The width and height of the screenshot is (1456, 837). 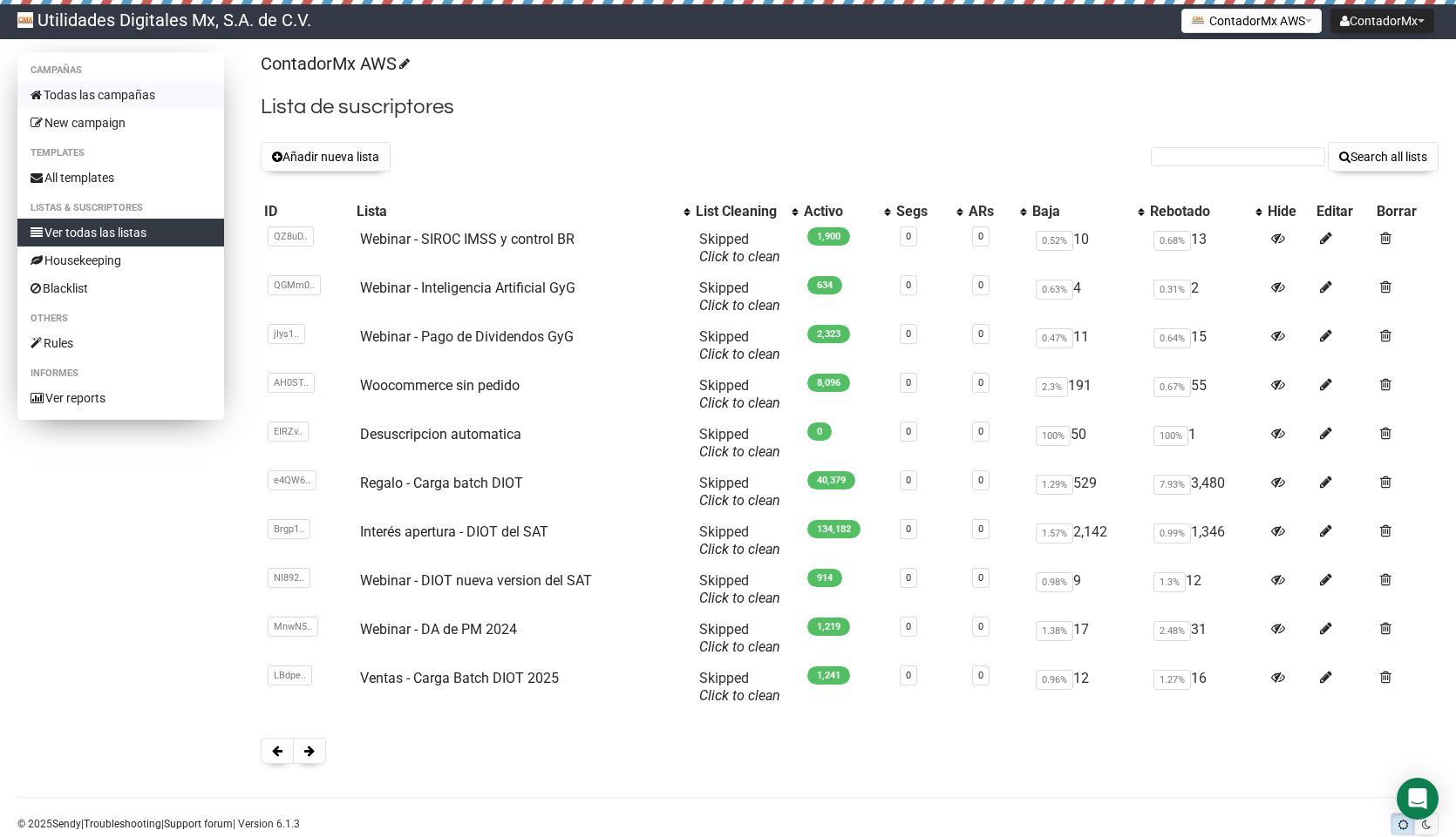 I want to click on div: Open Intercom Messenger, so click(x=1418, y=799).